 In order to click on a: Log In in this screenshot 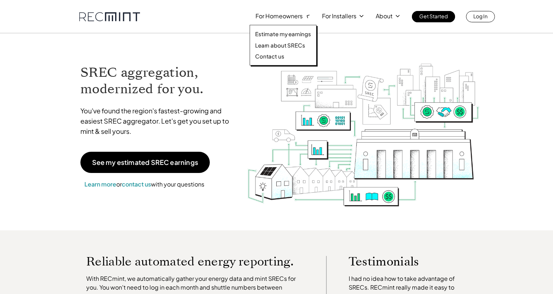, I will do `click(481, 16)`.